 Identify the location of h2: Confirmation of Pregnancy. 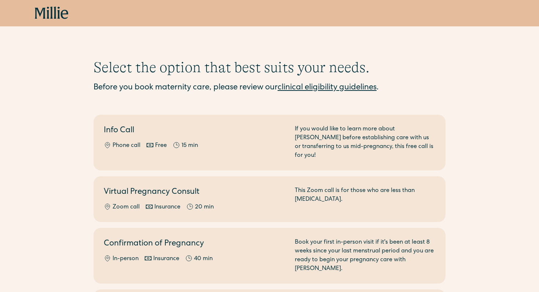
(195, 244).